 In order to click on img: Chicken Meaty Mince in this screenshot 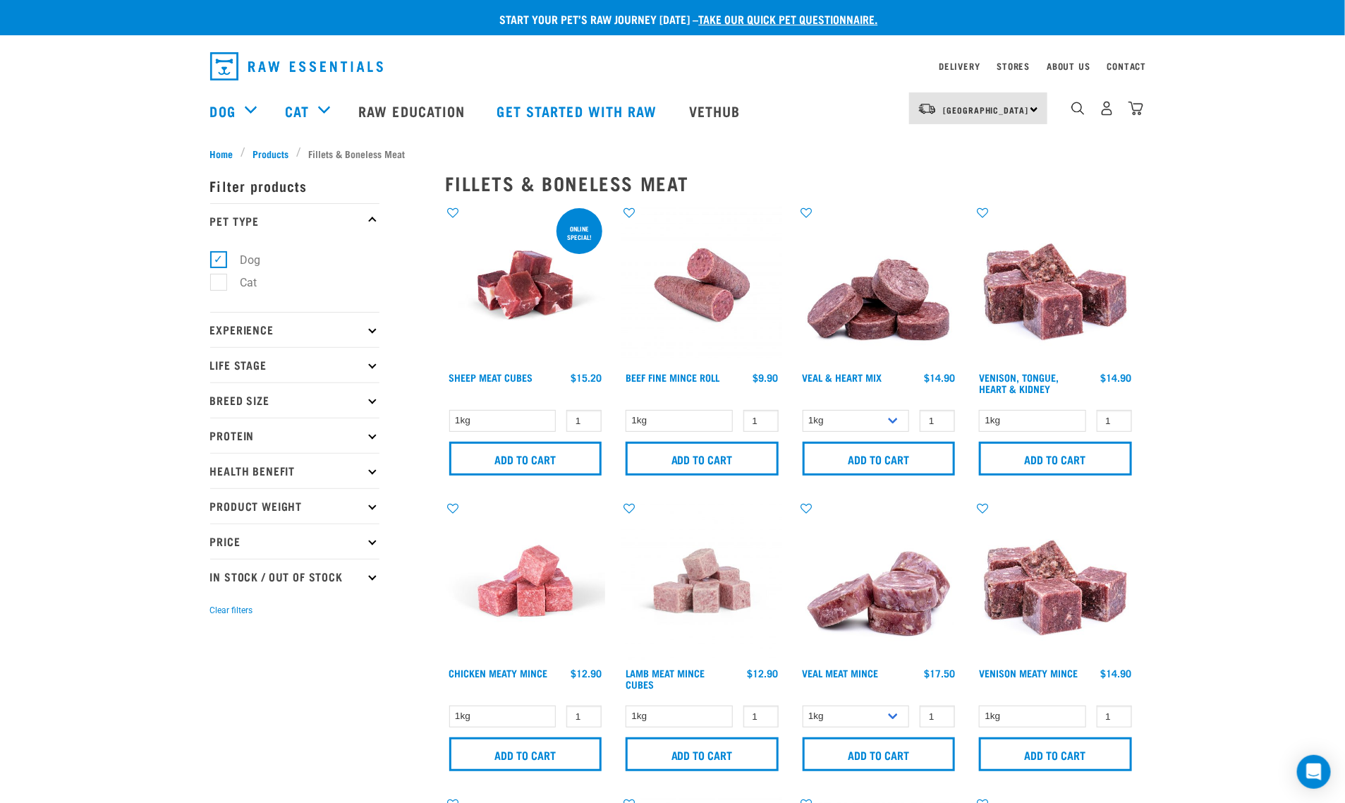, I will do `click(526, 581)`.